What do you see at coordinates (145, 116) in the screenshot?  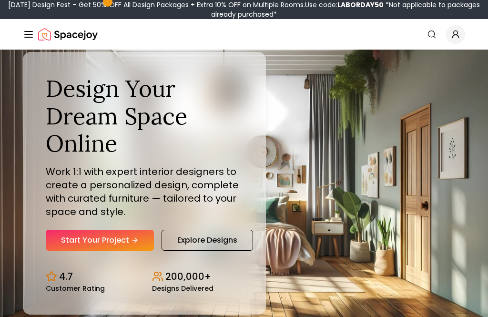 I see `h1: Design Your Dream Space Online` at bounding box center [145, 116].